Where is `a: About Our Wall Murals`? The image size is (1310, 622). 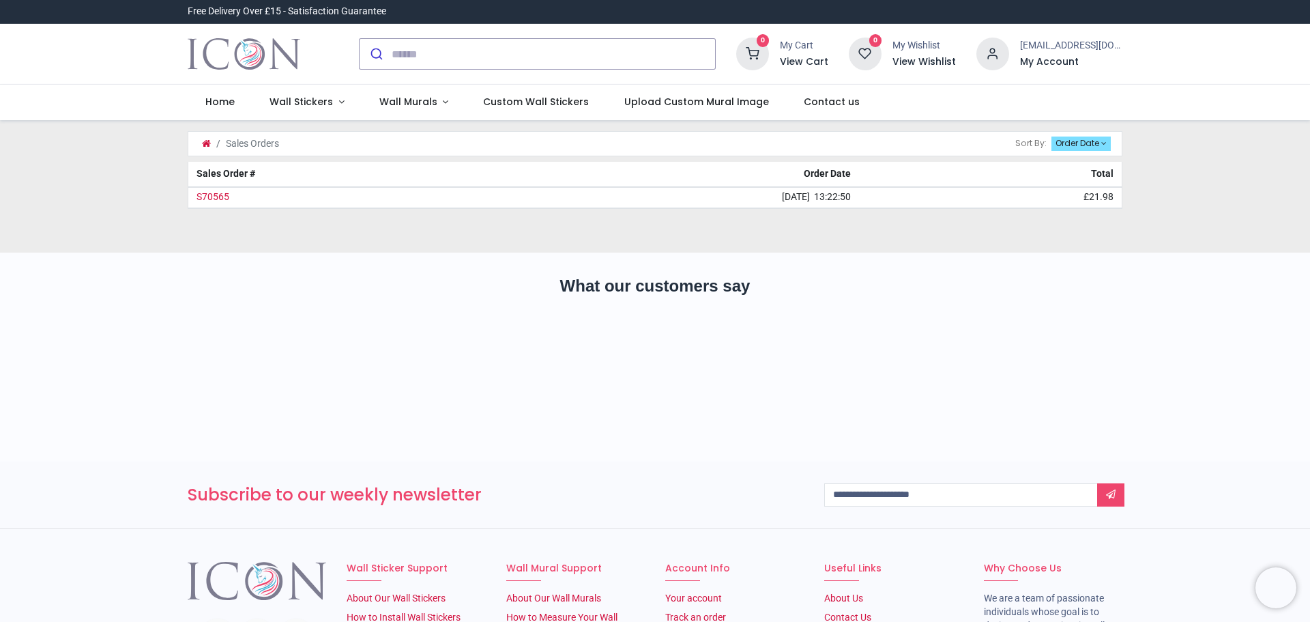
a: About Our Wall Murals is located at coordinates (553, 598).